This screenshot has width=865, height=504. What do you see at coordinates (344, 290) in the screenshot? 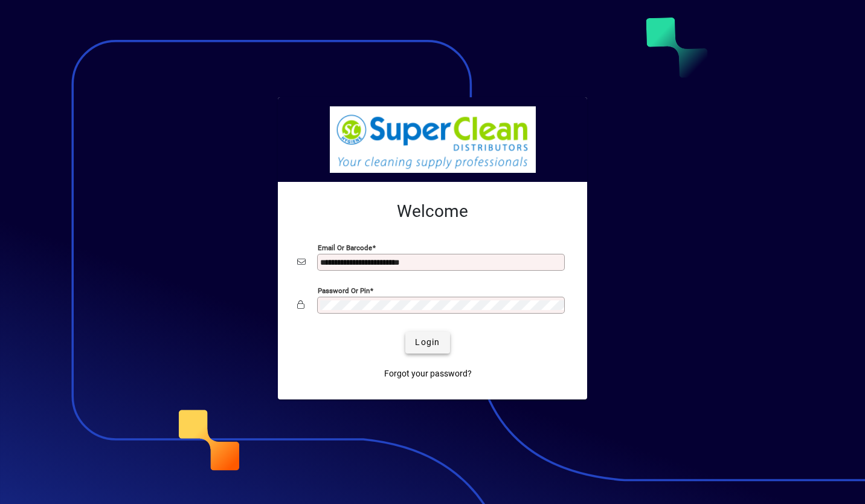
I see `mat-label: Password or Pin` at bounding box center [344, 290].